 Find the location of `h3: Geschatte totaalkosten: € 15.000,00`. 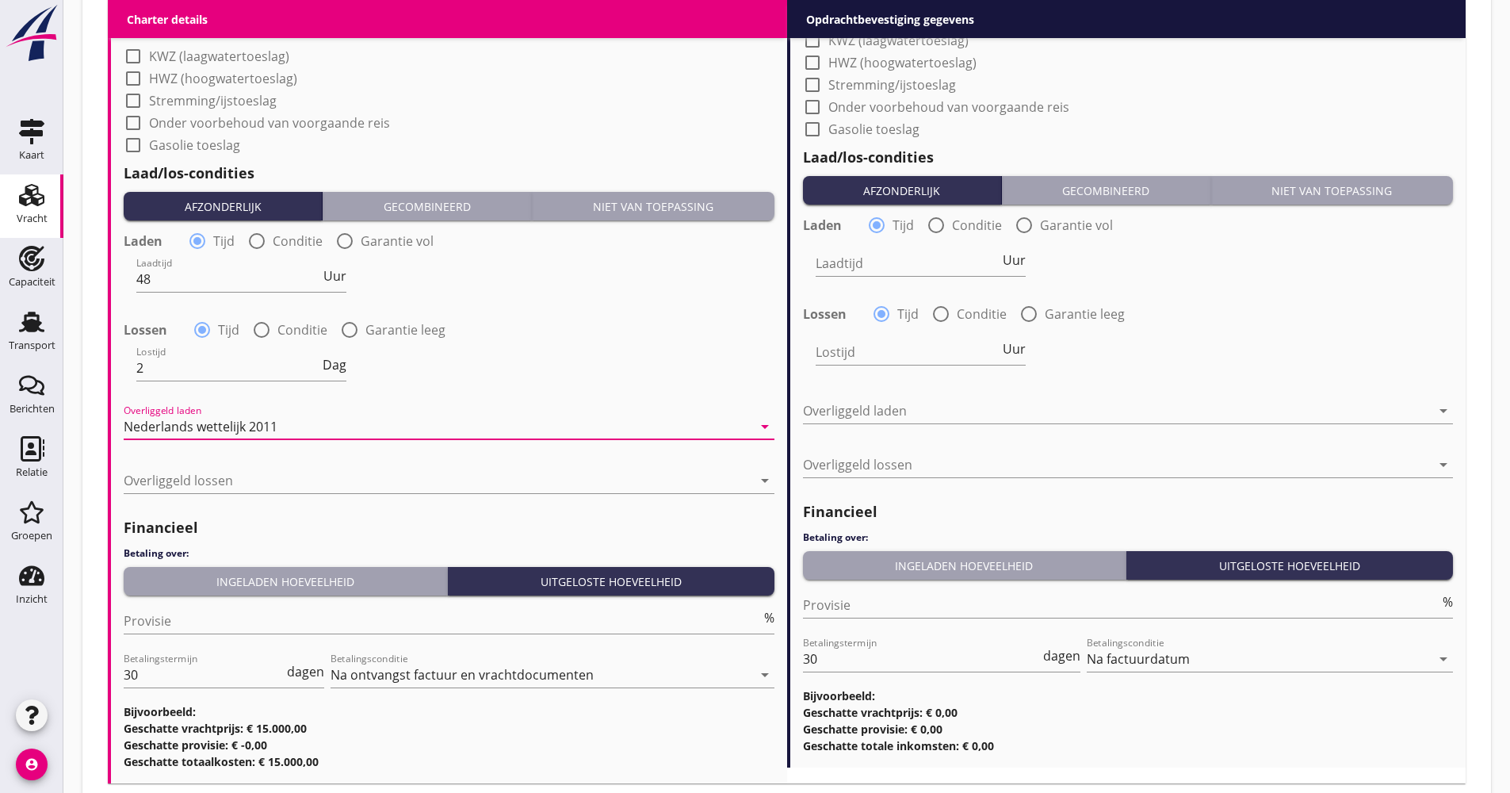

h3: Geschatte totaalkosten: € 15.000,00 is located at coordinates (449, 761).